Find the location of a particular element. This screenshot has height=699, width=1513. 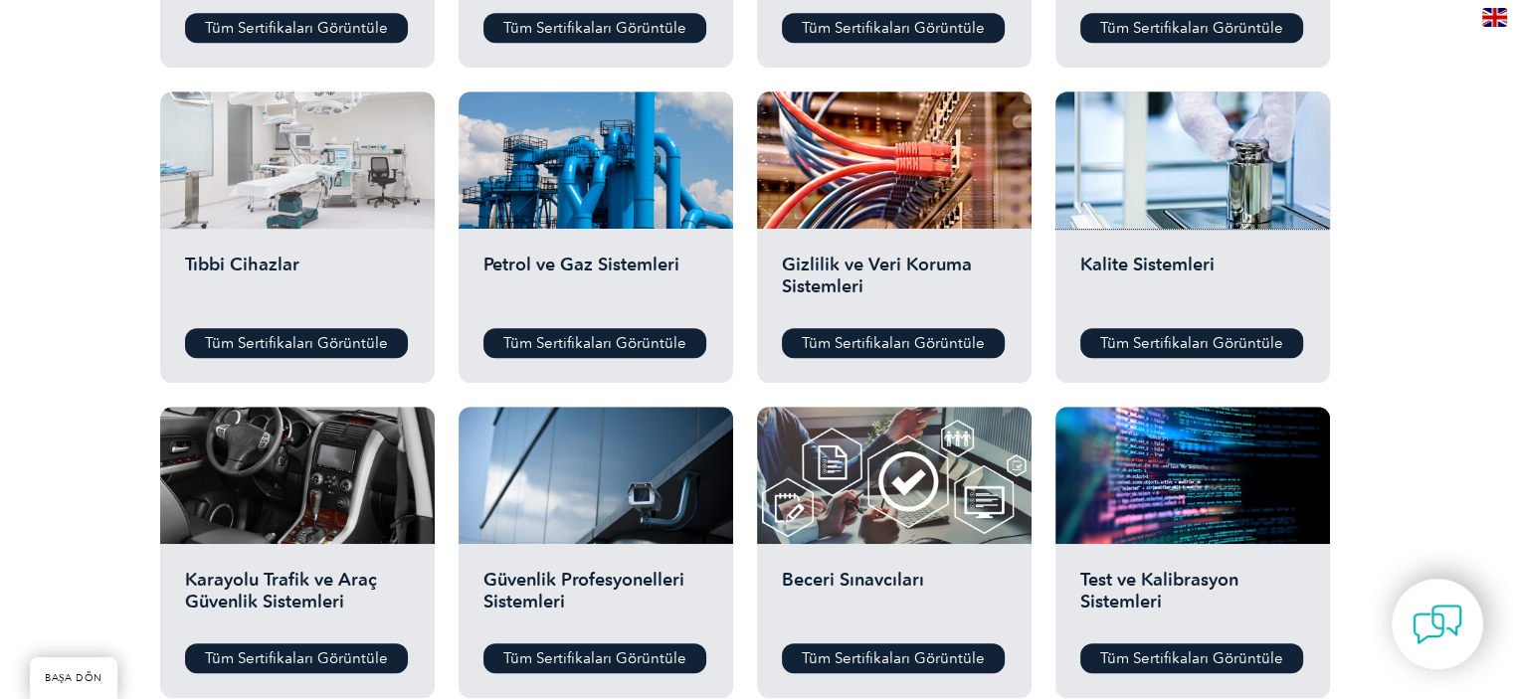

font: Petrol ve Gaz Sistemleri is located at coordinates (581, 265).